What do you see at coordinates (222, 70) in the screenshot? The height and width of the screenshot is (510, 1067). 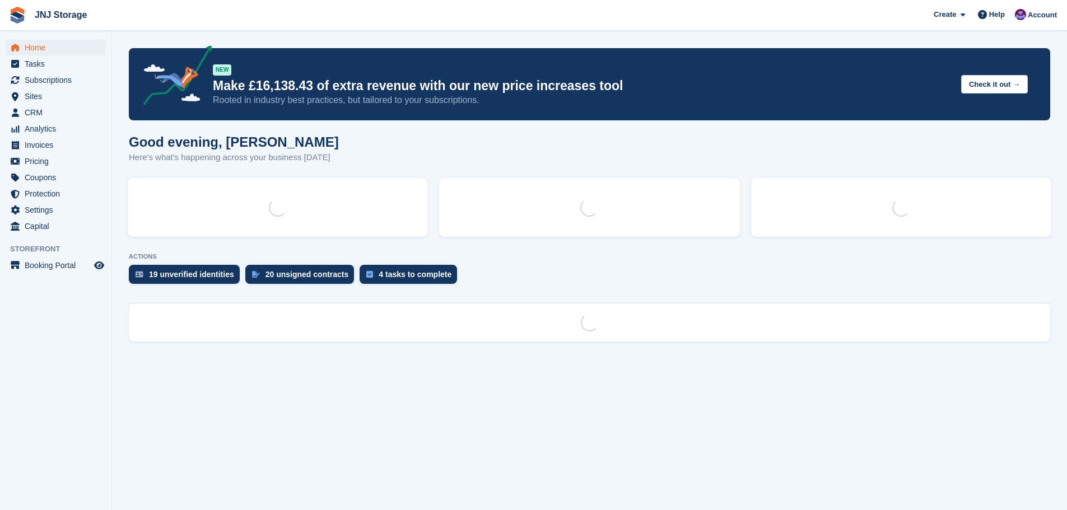 I see `div: NEW` at bounding box center [222, 70].